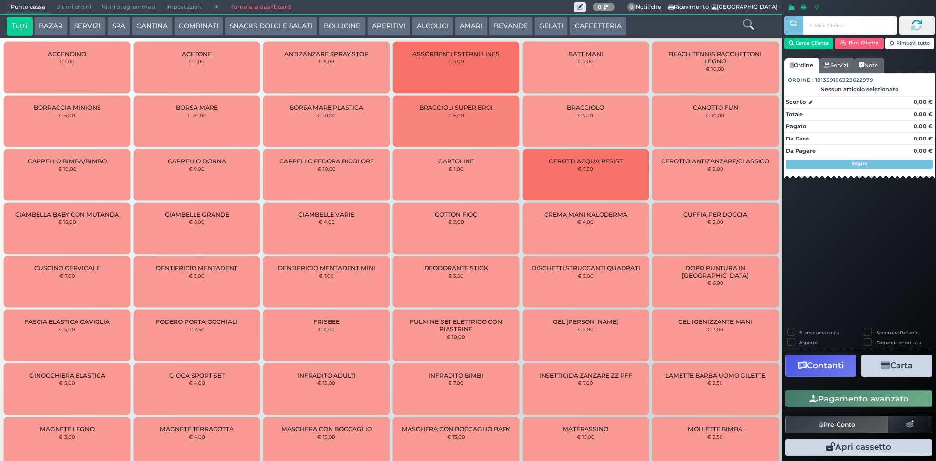 This screenshot has width=936, height=461. What do you see at coordinates (586, 375) in the screenshot?
I see `span: INSETTICIDA ZANZARE ZZ PFF` at bounding box center [586, 375].